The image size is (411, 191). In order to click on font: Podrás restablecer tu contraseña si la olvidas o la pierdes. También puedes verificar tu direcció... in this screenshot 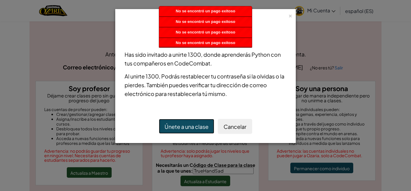, I will do `click(204, 85)`.